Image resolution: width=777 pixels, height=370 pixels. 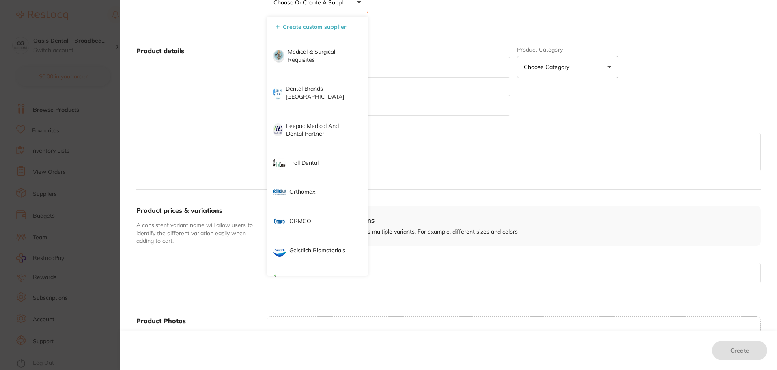 I want to click on p: Leepac Medical and Dental Partner, so click(x=322, y=130).